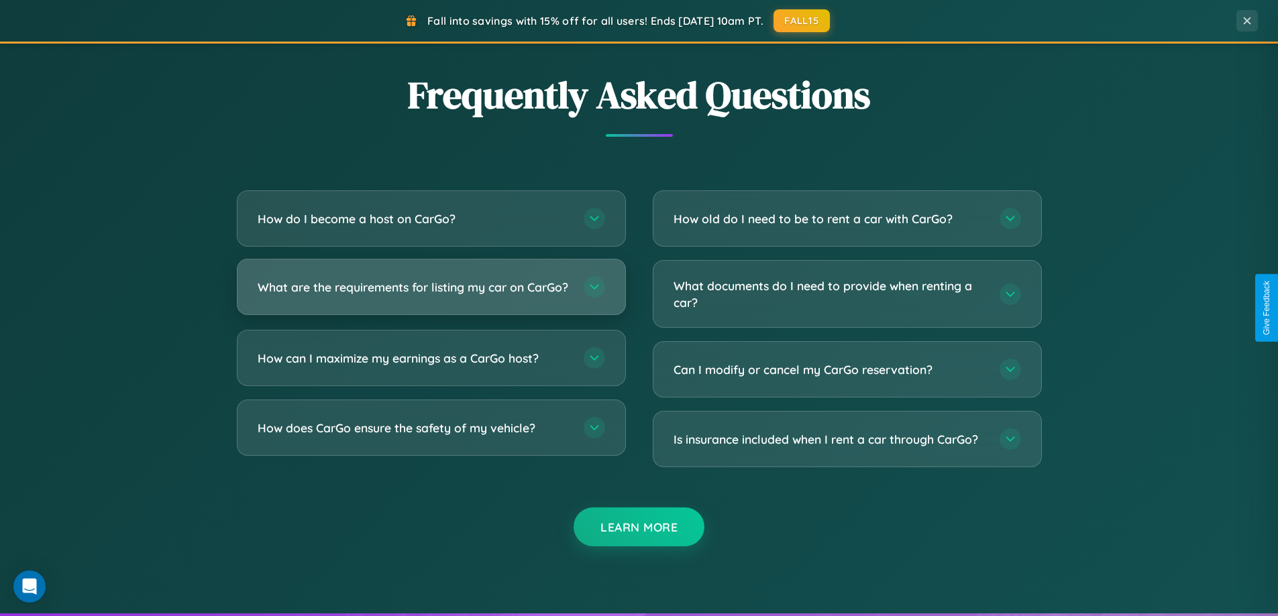  I want to click on h3: How do I become a host on CarGo?, so click(414, 219).